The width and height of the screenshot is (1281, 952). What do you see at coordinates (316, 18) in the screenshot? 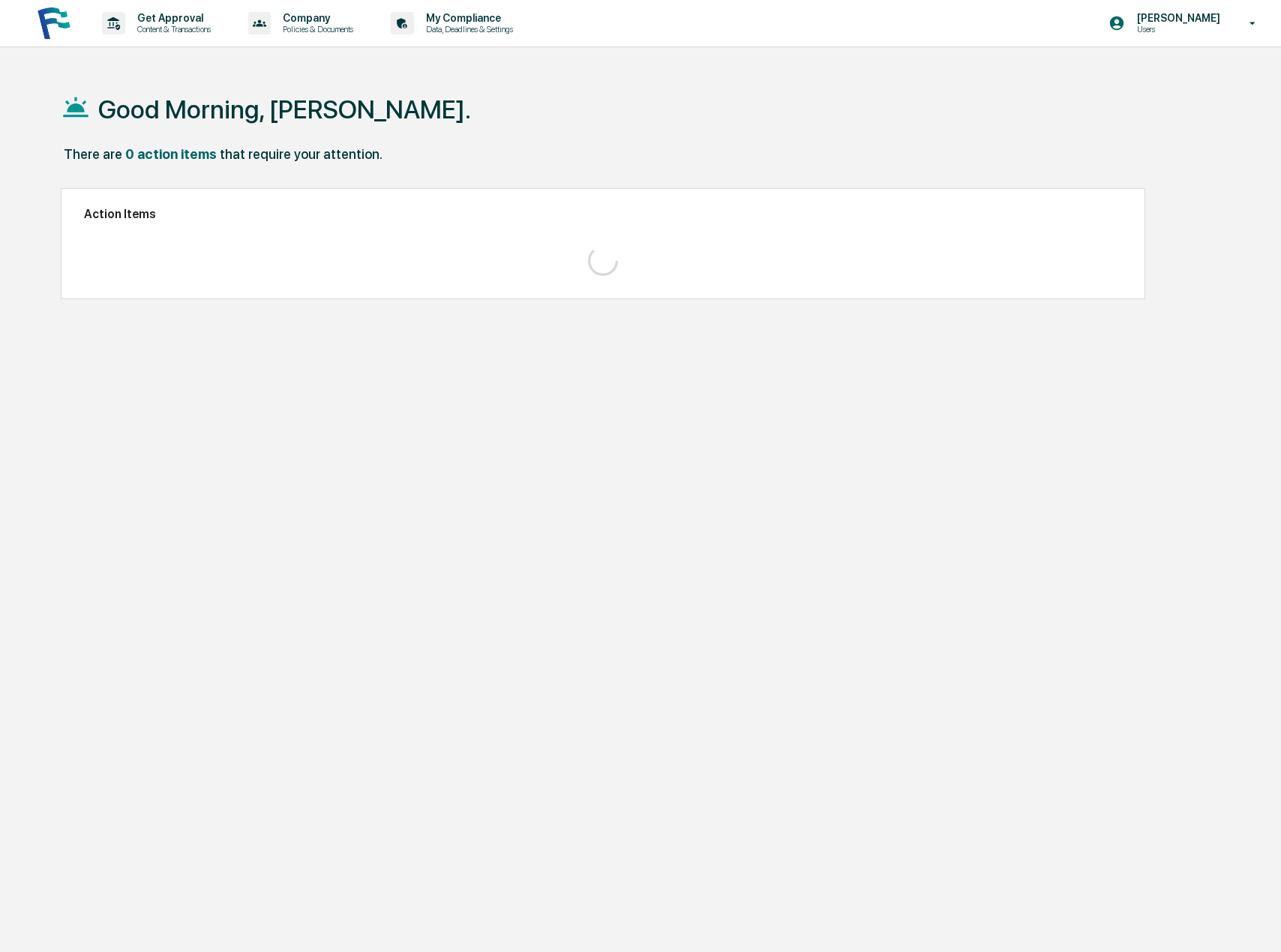
I see `p: Company` at bounding box center [316, 18].